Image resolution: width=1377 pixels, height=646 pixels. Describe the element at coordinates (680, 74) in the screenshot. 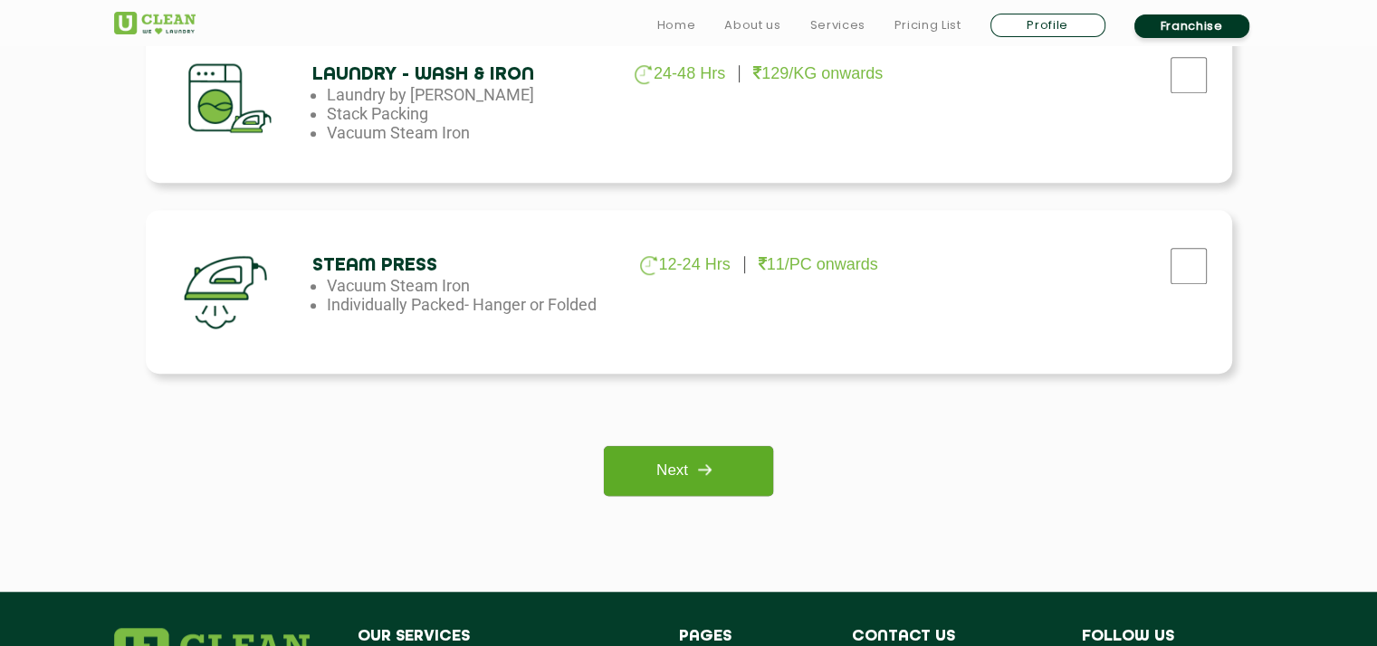

I see `p: 24-48 Hrs` at that location.